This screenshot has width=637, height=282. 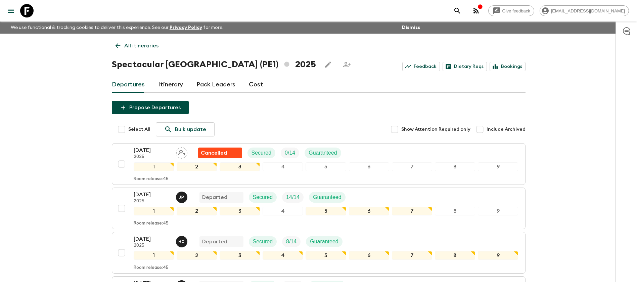 I want to click on a: Dietary Reqs, so click(x=465, y=66).